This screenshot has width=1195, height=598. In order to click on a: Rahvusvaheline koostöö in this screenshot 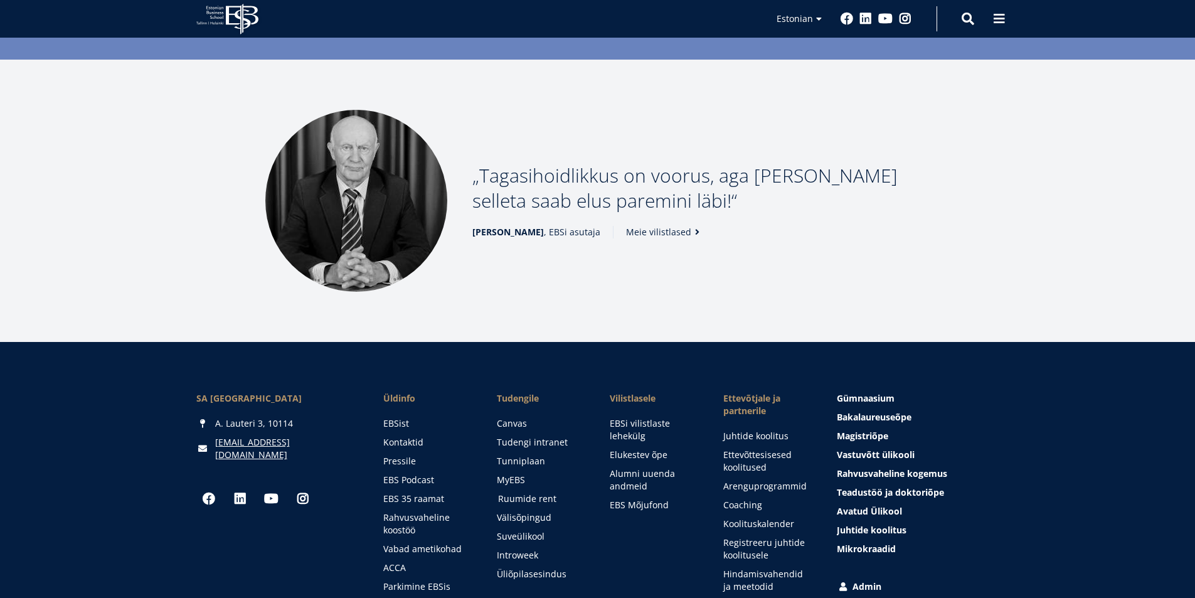, I will do `click(427, 524)`.